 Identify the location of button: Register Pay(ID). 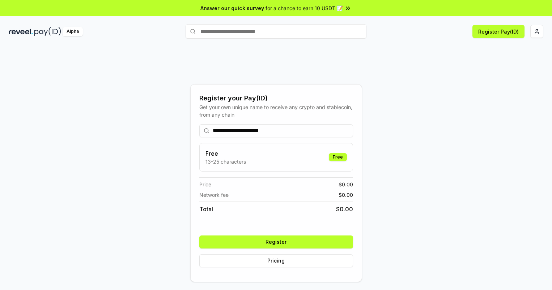
(498, 31).